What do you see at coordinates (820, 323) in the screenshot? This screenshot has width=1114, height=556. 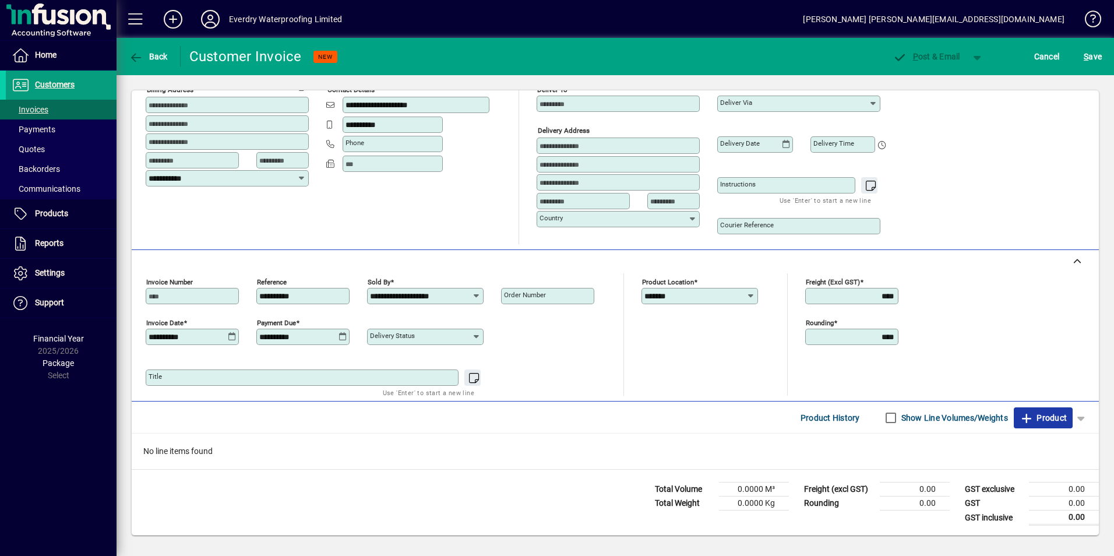 I see `mat-label: Rounding` at bounding box center [820, 323].